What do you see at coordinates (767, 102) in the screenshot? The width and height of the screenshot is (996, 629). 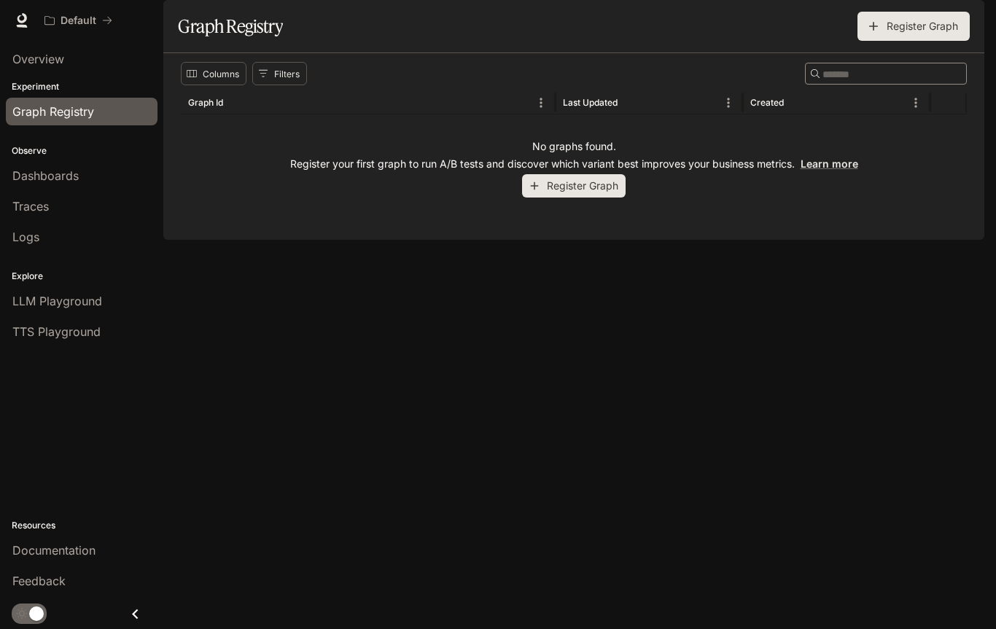 I see `div: Created` at bounding box center [767, 102].